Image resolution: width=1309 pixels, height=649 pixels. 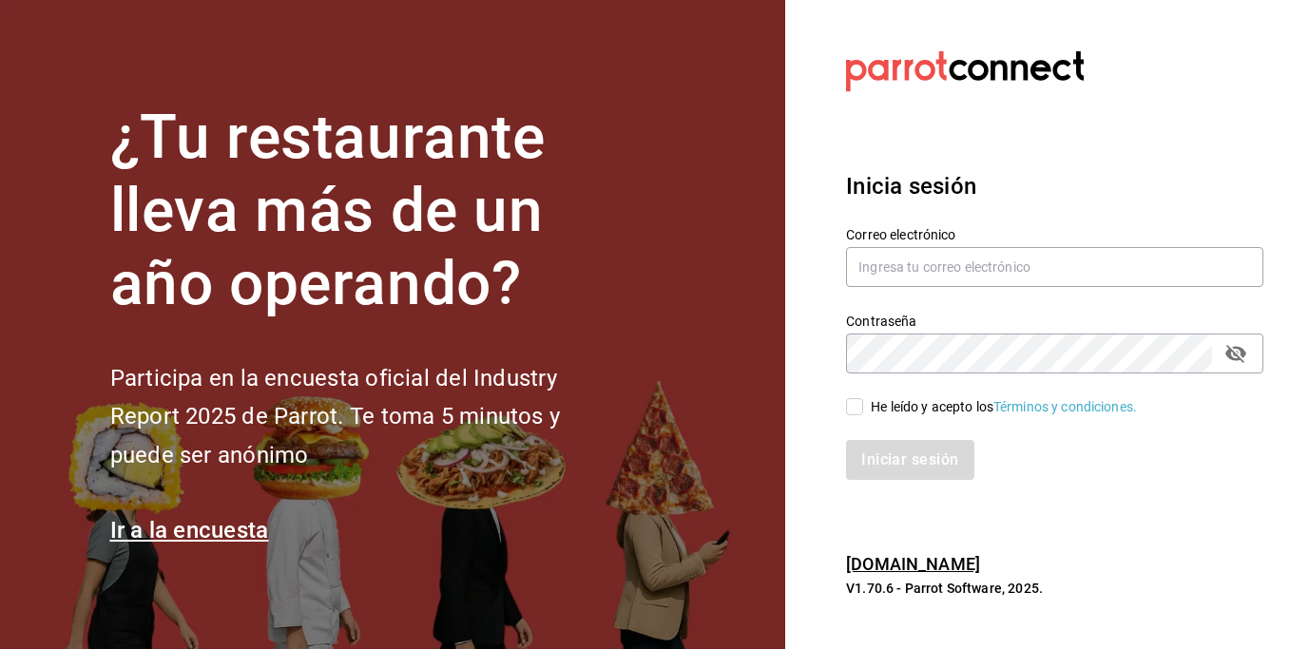 I want to click on input: Ingresa tu correo electrónico, so click(x=1054, y=267).